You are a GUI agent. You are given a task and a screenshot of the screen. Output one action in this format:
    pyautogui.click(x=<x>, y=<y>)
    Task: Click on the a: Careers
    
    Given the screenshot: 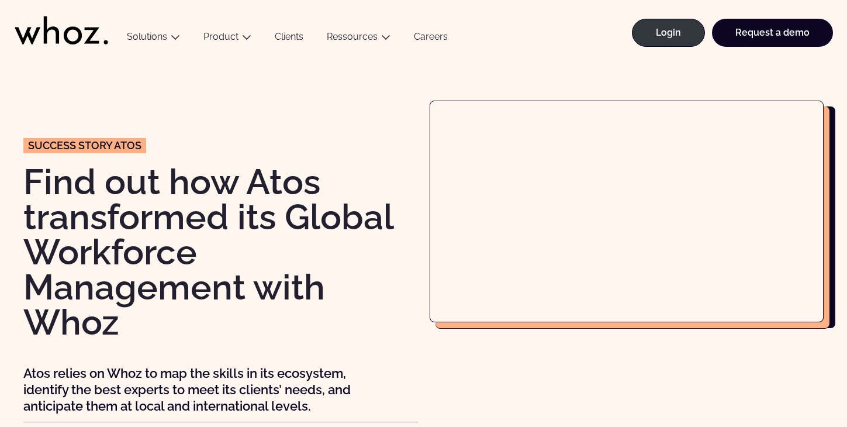 What is the action you would take?
    pyautogui.click(x=431, y=39)
    